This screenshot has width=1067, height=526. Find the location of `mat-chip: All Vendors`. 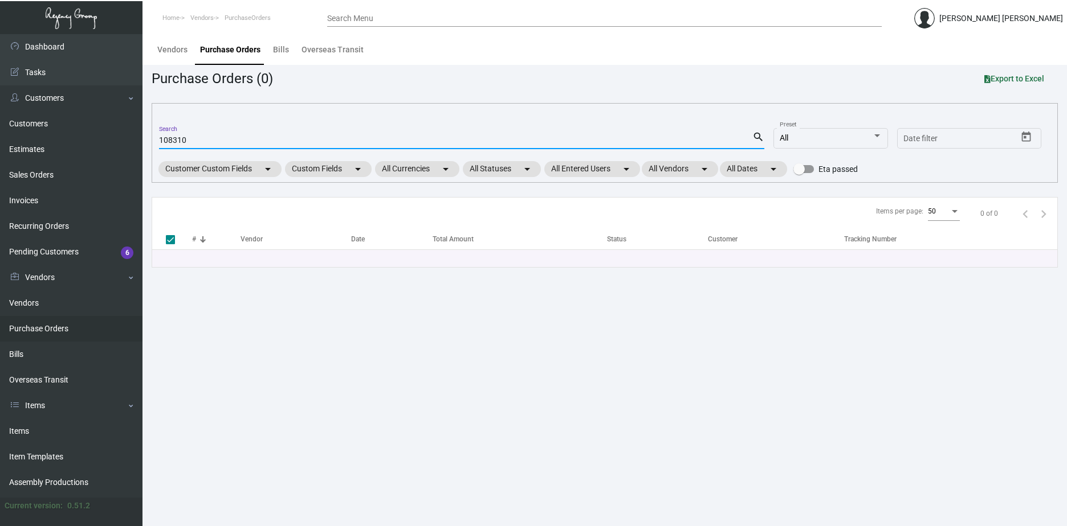

mat-chip: All Vendors is located at coordinates (680, 169).